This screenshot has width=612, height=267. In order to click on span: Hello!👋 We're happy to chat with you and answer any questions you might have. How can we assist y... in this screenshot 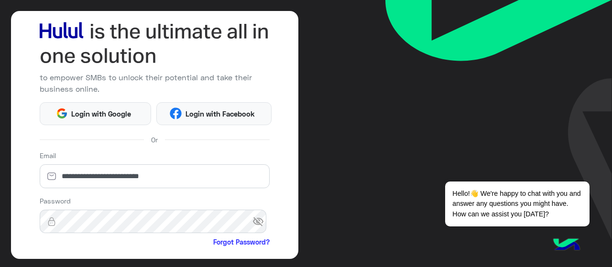, I will do `click(517, 204)`.